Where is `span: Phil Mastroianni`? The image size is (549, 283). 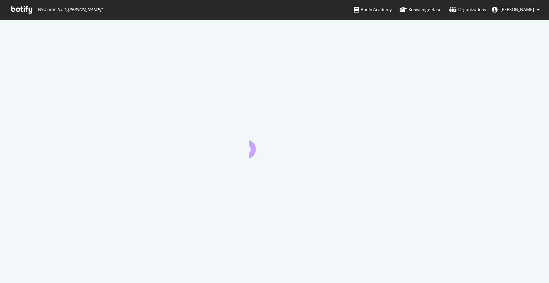
span: Phil Mastroianni is located at coordinates (517, 9).